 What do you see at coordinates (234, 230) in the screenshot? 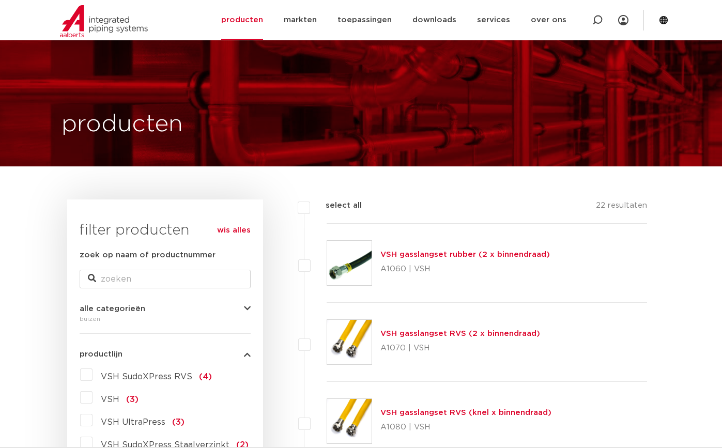
I see `a: wis alles` at bounding box center [234, 230].